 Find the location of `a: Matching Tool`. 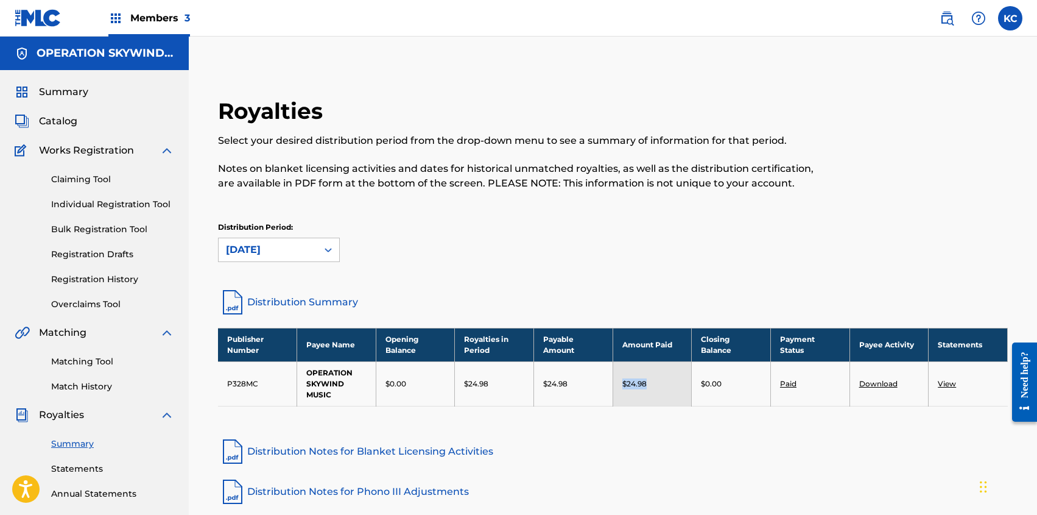

a: Matching Tool is located at coordinates (113, 361).